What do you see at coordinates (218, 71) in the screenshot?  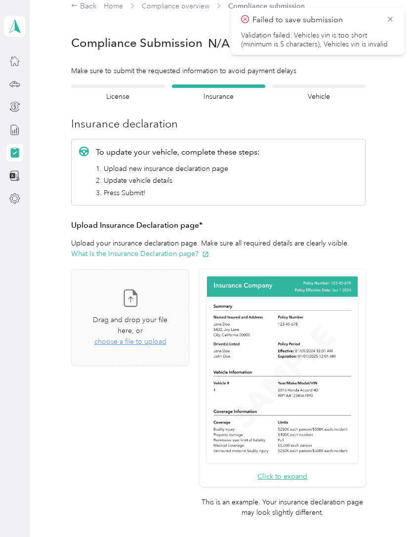 I see `div: Make sure to submit the requested information to avoid payment delays` at bounding box center [218, 71].